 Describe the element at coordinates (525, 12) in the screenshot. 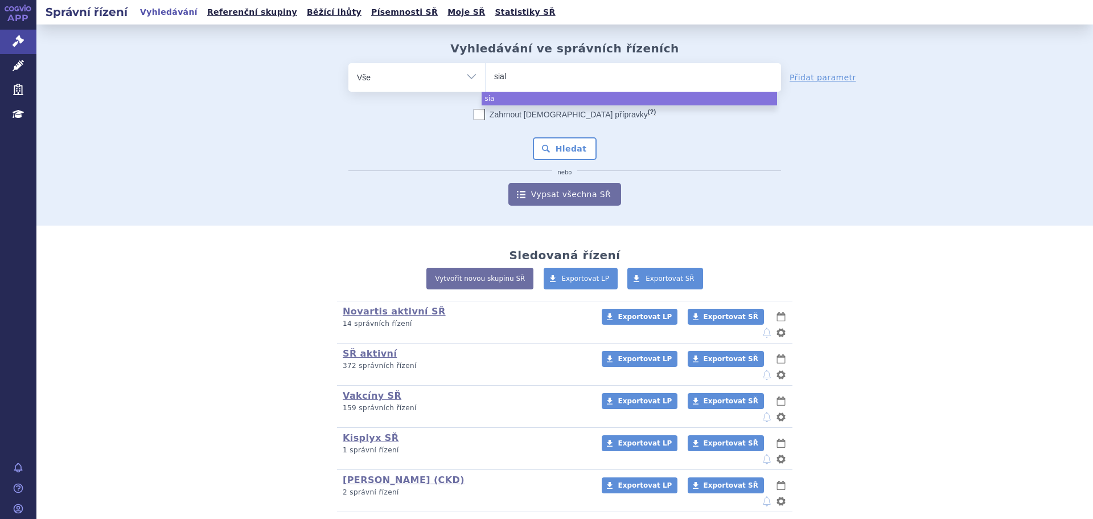

I see `a: Statistiky SŘ` at that location.